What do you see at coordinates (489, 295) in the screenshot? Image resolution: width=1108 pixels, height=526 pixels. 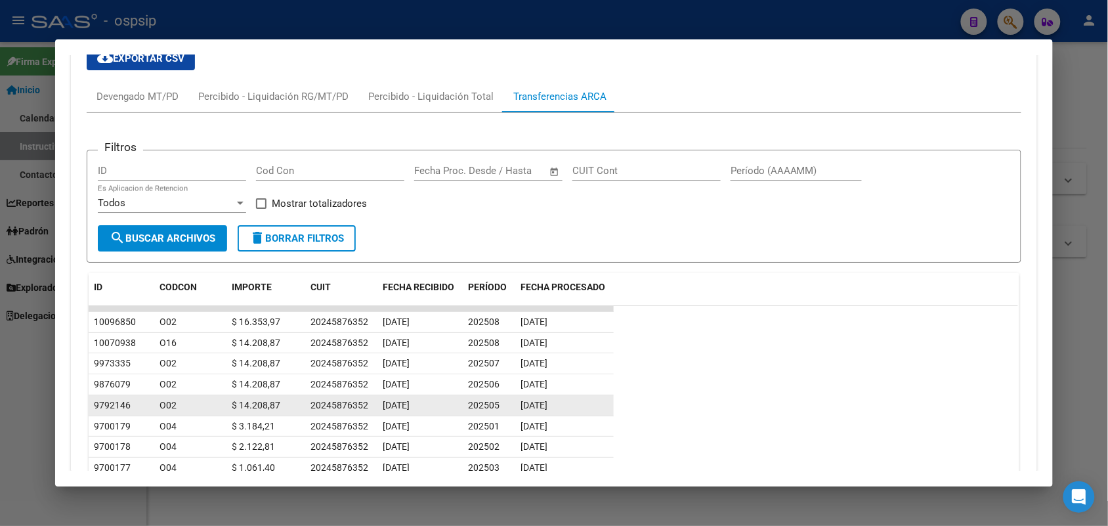 I see `datatable-header-cell: PERÍODO` at bounding box center [489, 295].